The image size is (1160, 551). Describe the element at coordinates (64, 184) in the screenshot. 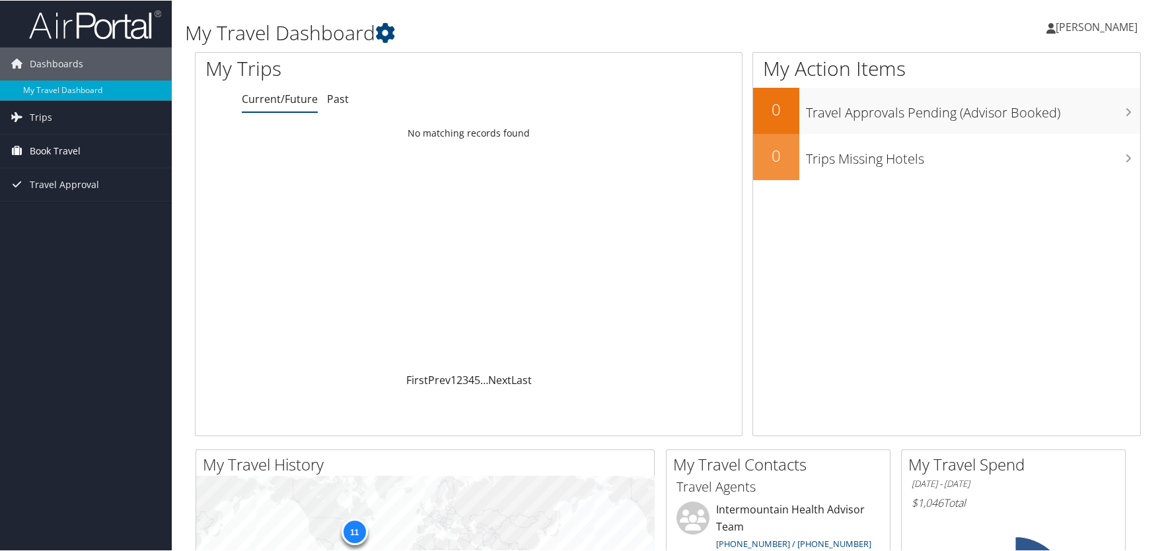

I see `span: Travel Approval` at that location.